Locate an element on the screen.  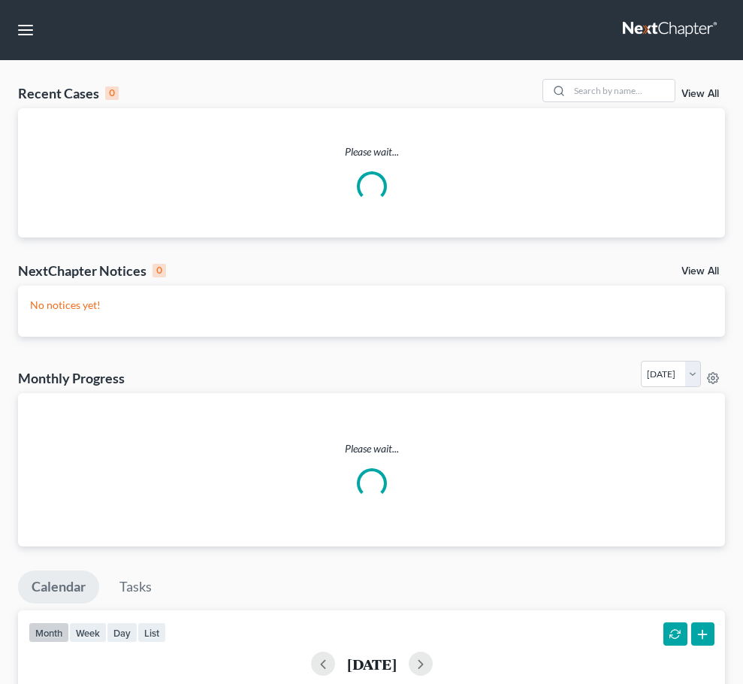
a: Tasks is located at coordinates (135, 587).